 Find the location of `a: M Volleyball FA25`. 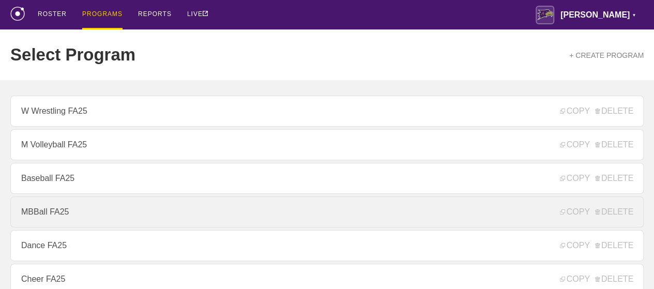

a: M Volleyball FA25 is located at coordinates (327, 145).